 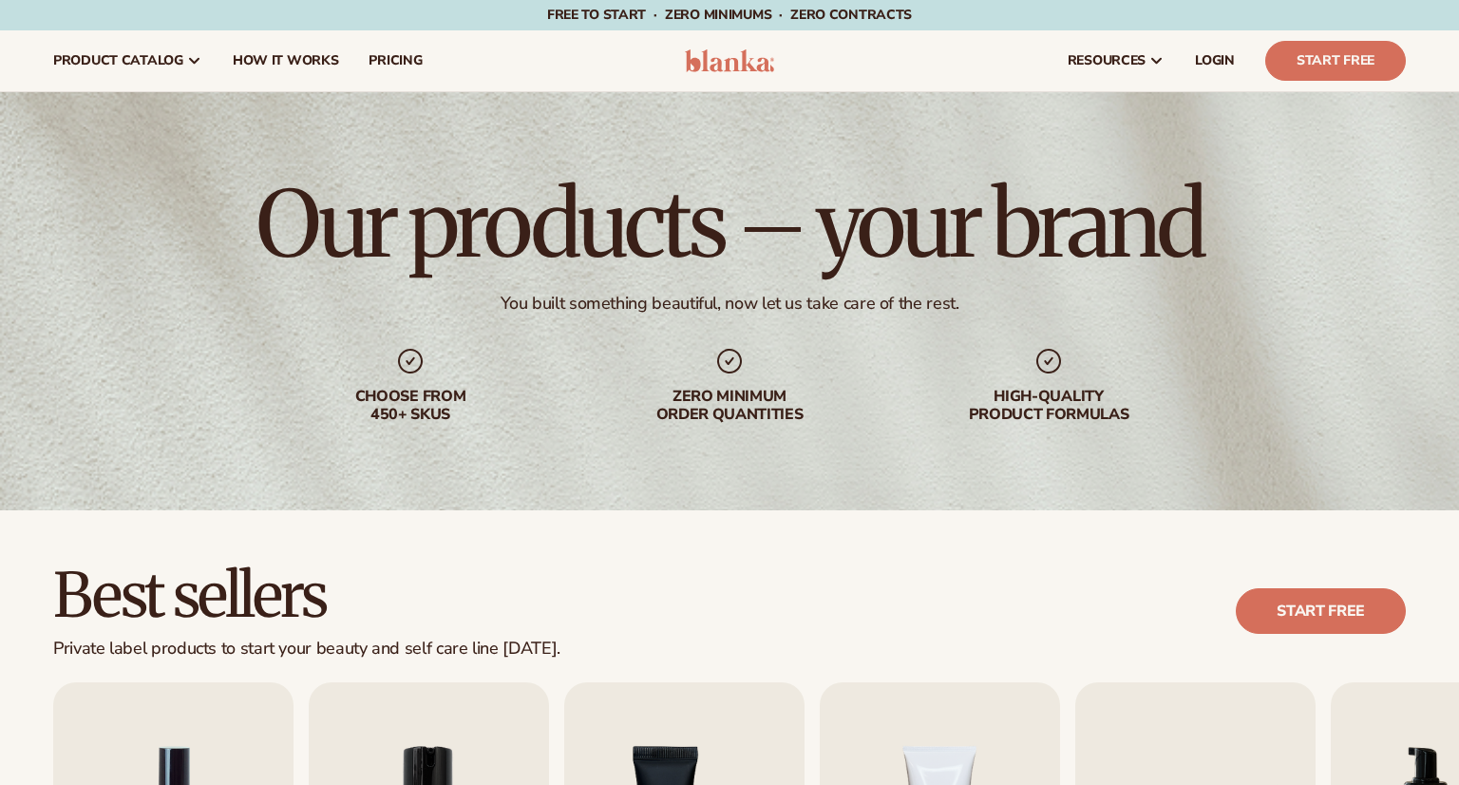 I want to click on div: Choose from 450+ Skus, so click(x=410, y=406).